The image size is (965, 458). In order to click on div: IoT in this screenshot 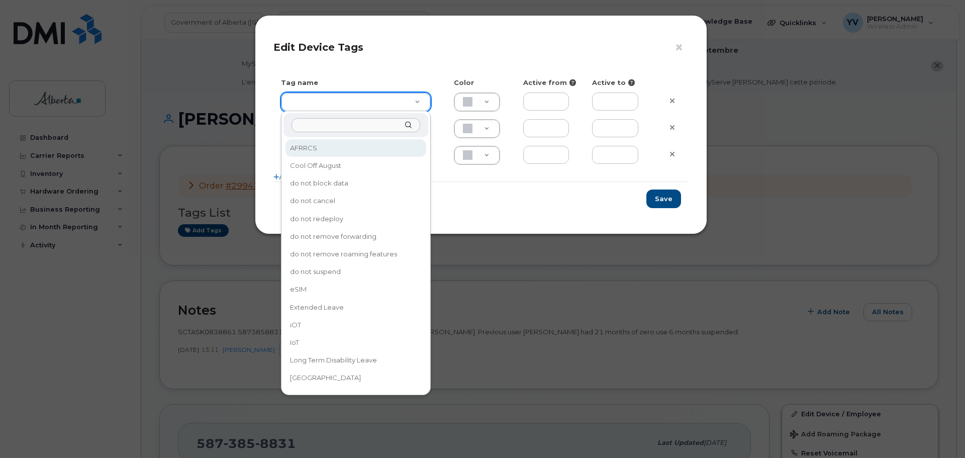, I will do `click(356, 342)`.